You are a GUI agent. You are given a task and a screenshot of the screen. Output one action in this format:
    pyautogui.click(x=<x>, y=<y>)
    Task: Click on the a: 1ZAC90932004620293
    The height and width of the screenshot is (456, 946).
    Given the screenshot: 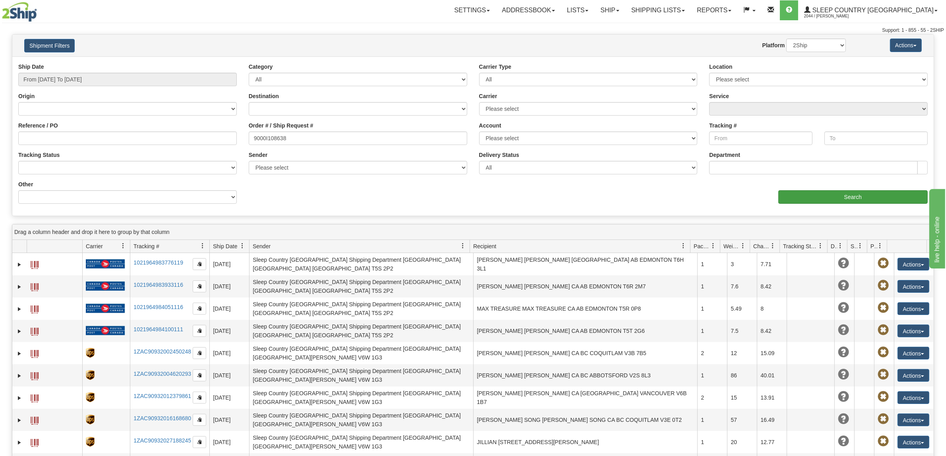 What is the action you would take?
    pyautogui.click(x=162, y=374)
    